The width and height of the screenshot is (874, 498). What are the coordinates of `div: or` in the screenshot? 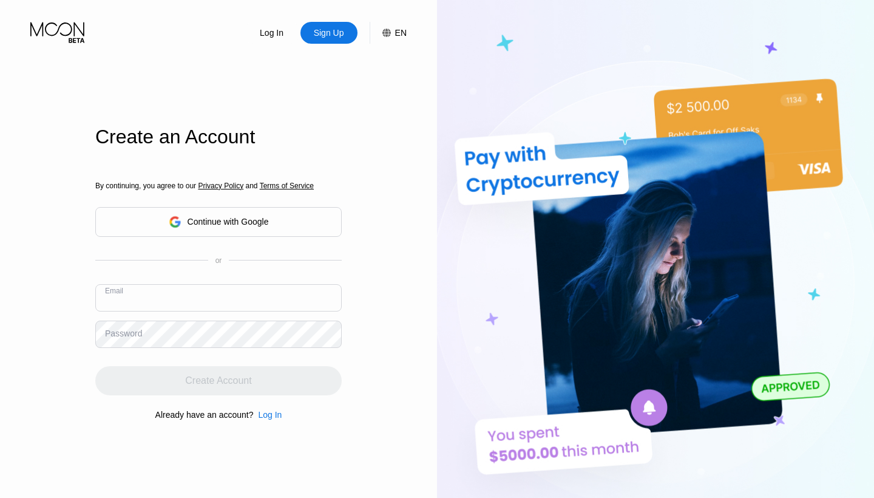 It's located at (219, 260).